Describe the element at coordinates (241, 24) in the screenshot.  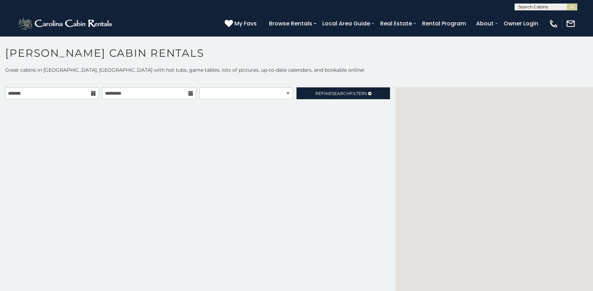
I see `a: My Favs` at that location.